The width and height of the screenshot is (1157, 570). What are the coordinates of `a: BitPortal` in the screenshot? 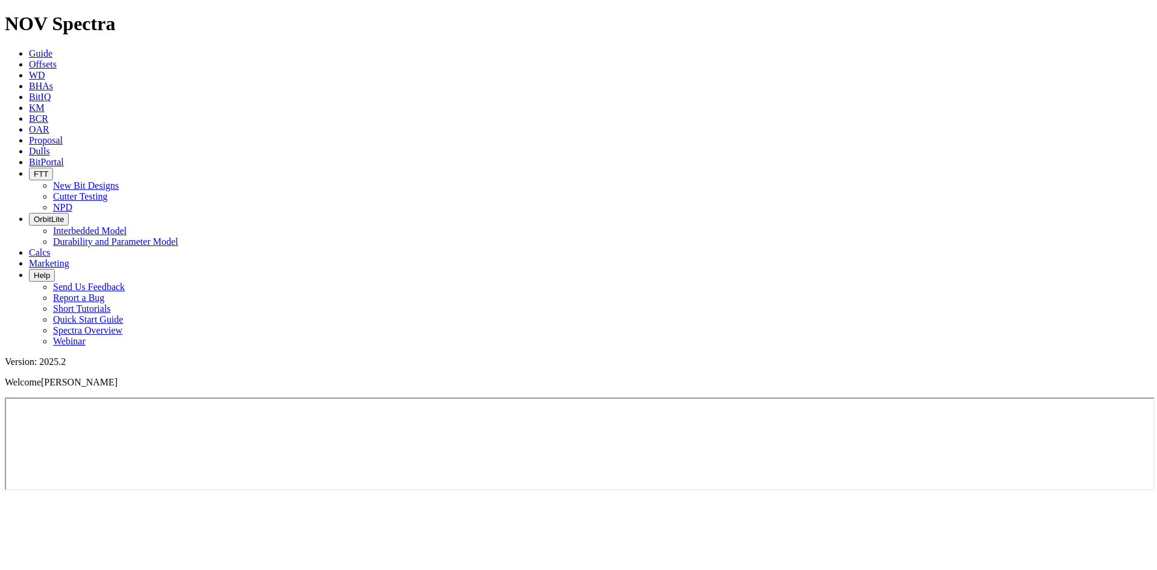 It's located at (46, 162).